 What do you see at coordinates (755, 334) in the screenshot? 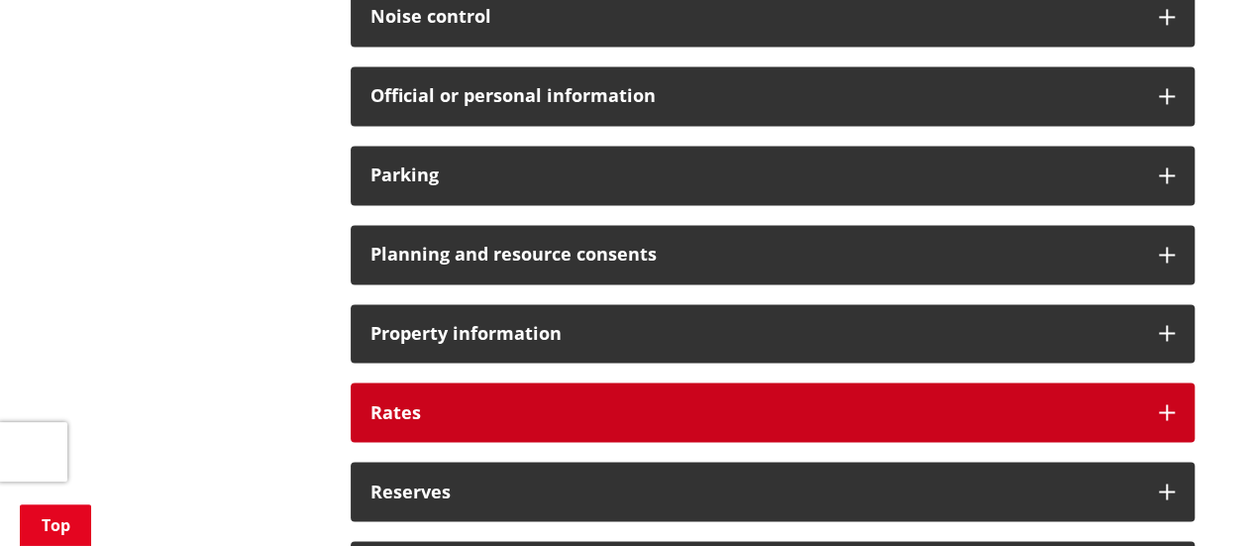
I see `h3: Property information` at bounding box center [755, 334].